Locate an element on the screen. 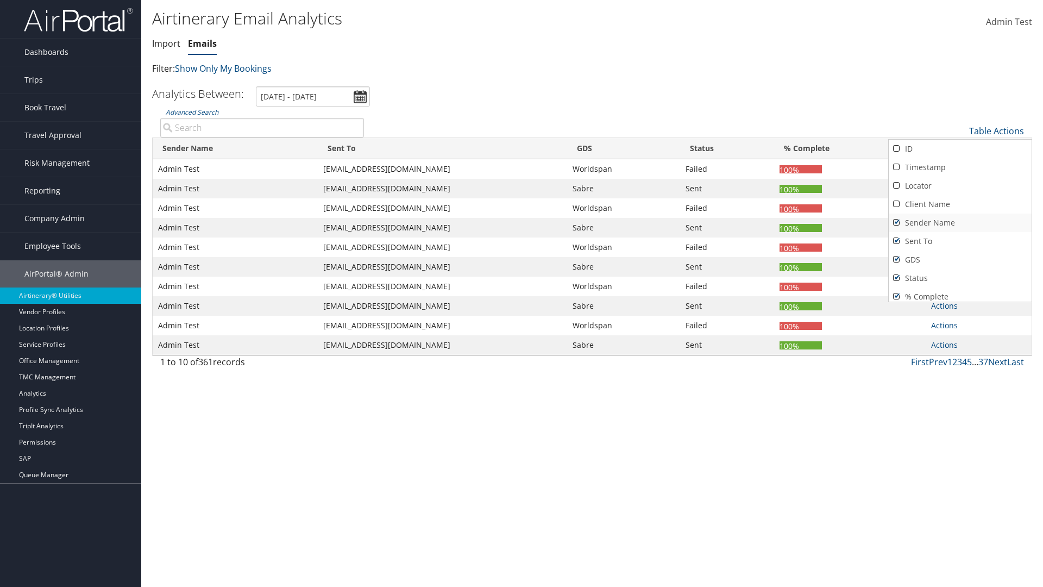 Image resolution: width=1043 pixels, height=587 pixels. span: Trips is located at coordinates (34, 80).